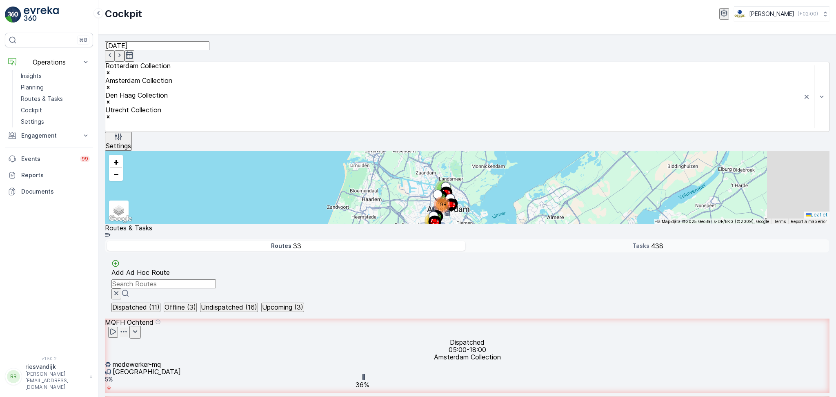 The height and width of the screenshot is (397, 836). I want to click on p: ( +02:00 ), so click(807, 14).